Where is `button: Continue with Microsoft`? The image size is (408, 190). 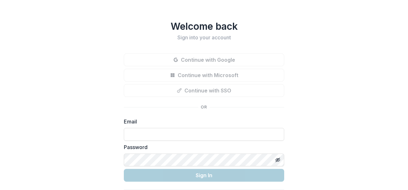
button: Continue with Microsoft is located at coordinates (204, 75).